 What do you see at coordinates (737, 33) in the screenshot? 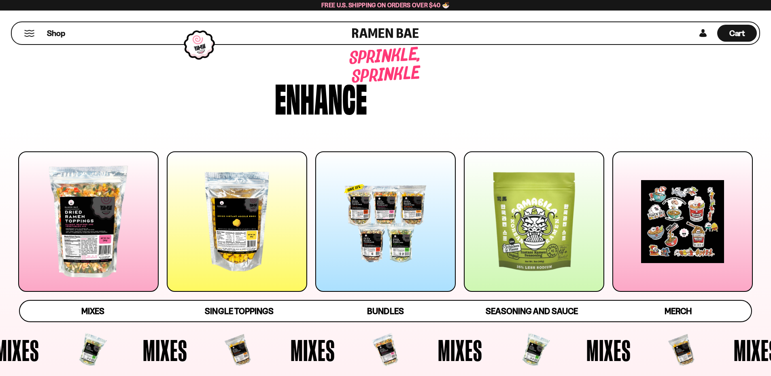
I see `span: Cart` at bounding box center [737, 33].